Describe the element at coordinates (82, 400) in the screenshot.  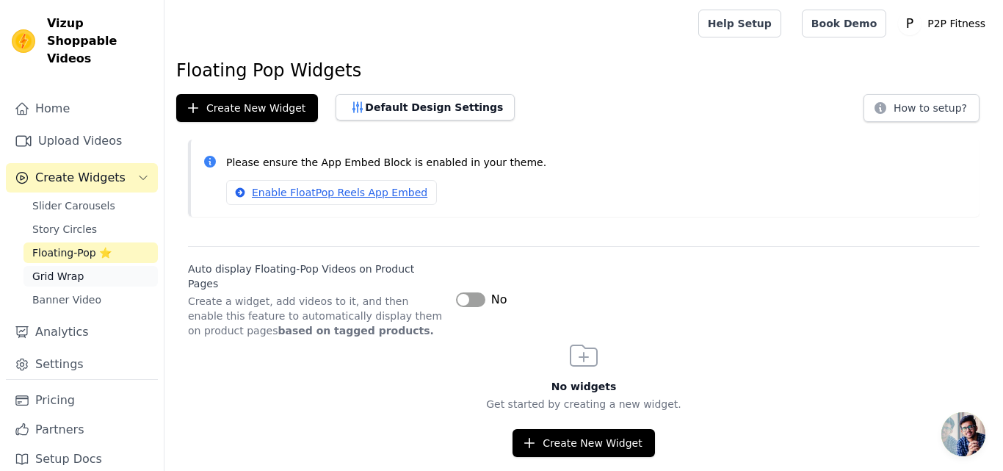
I see `a: Pricing` at that location.